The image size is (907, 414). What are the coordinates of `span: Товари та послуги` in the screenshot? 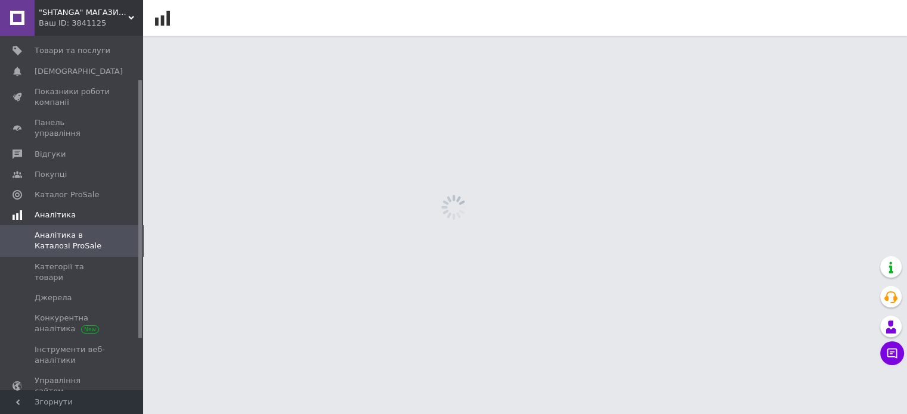 It's located at (72, 51).